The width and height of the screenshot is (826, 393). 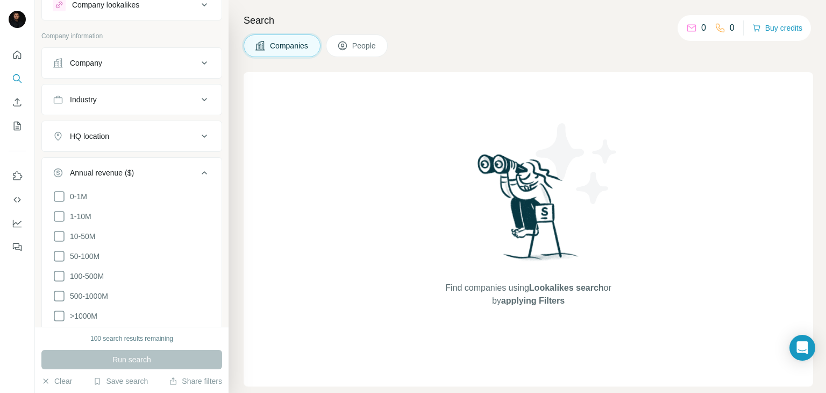 I want to click on span: 10-50M, so click(x=80, y=236).